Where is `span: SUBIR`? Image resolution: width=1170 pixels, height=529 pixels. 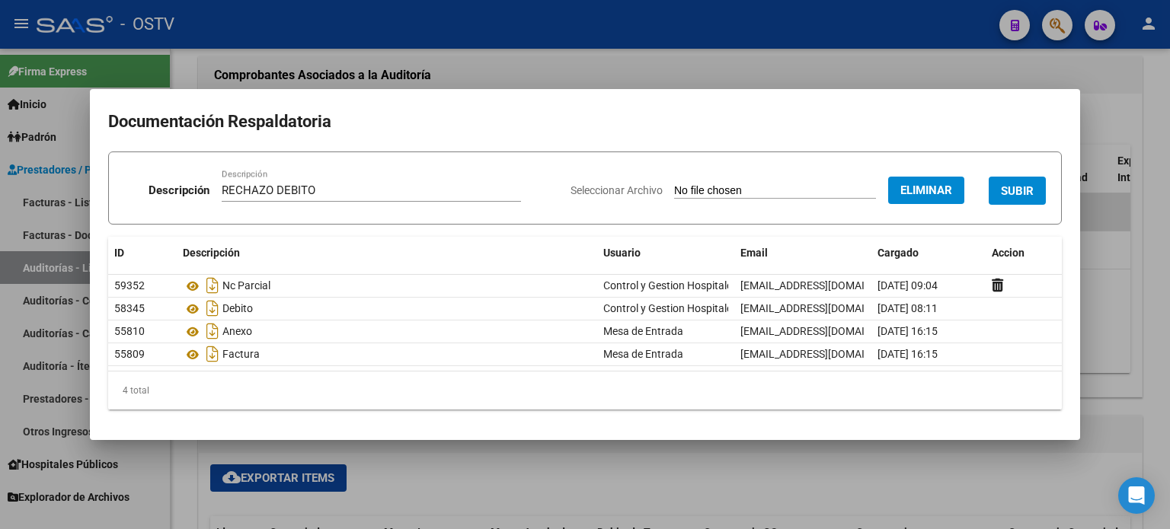
span: SUBIR is located at coordinates (1017, 191).